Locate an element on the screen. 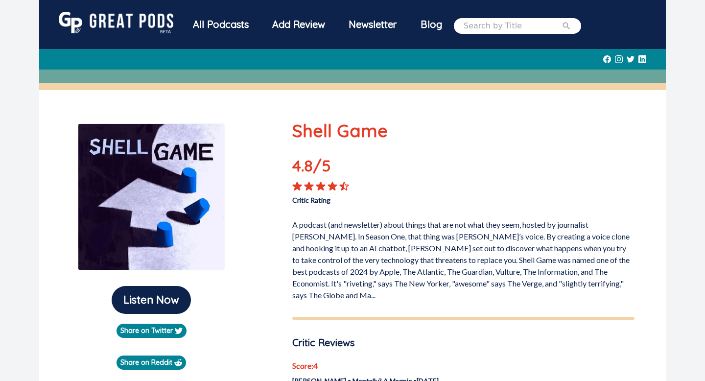  img: GreatPods is located at coordinates (116, 23).